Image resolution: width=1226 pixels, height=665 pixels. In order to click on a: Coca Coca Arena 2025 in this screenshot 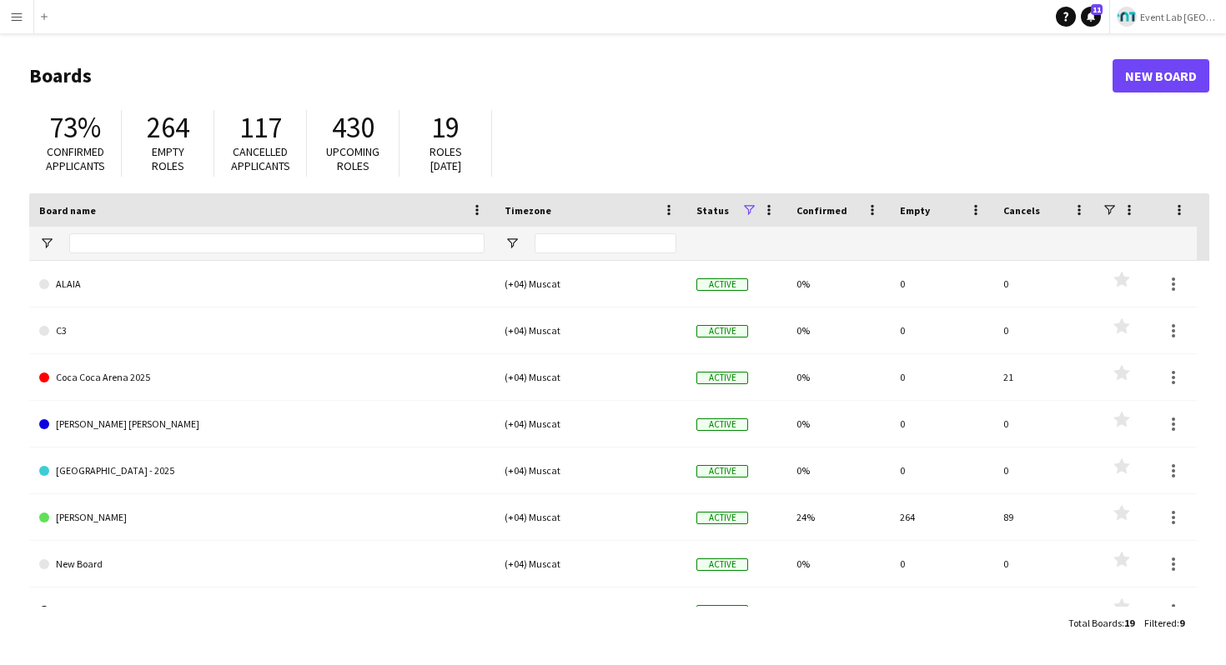, I will do `click(262, 378)`.